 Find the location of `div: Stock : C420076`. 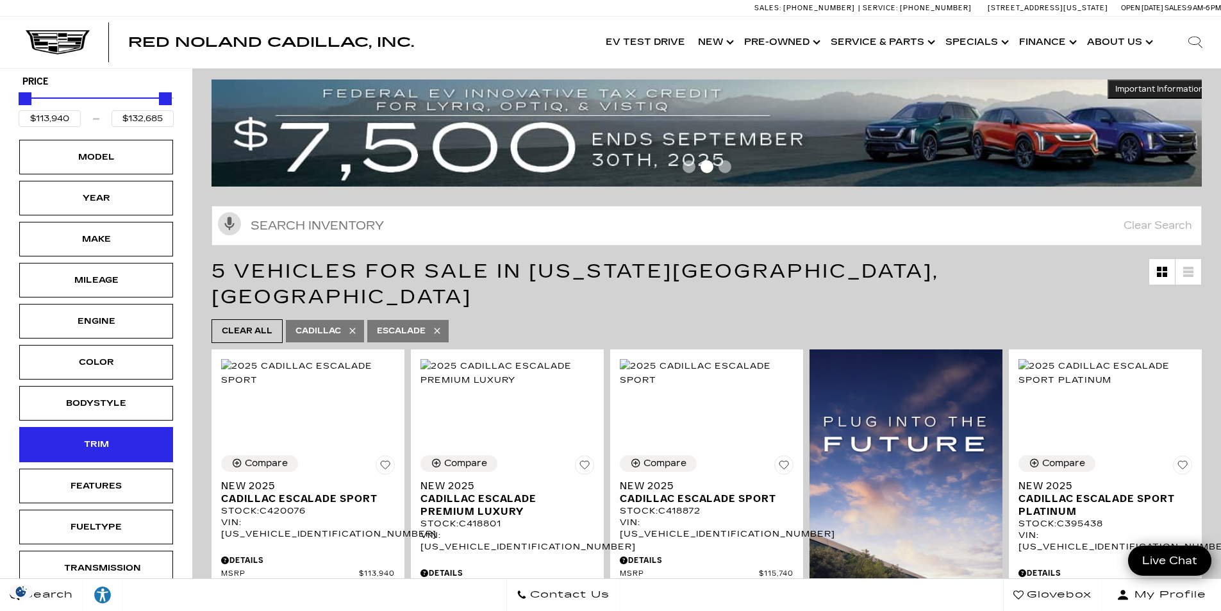

div: Stock : C420076 is located at coordinates (308, 511).